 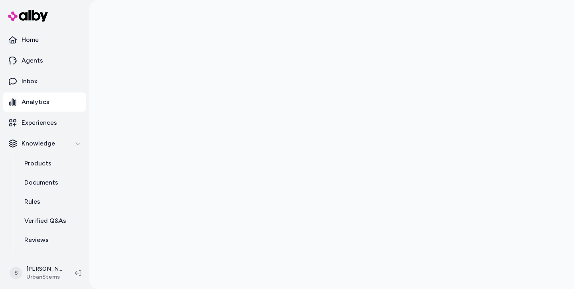 I want to click on a: Survey Questions, so click(x=51, y=259).